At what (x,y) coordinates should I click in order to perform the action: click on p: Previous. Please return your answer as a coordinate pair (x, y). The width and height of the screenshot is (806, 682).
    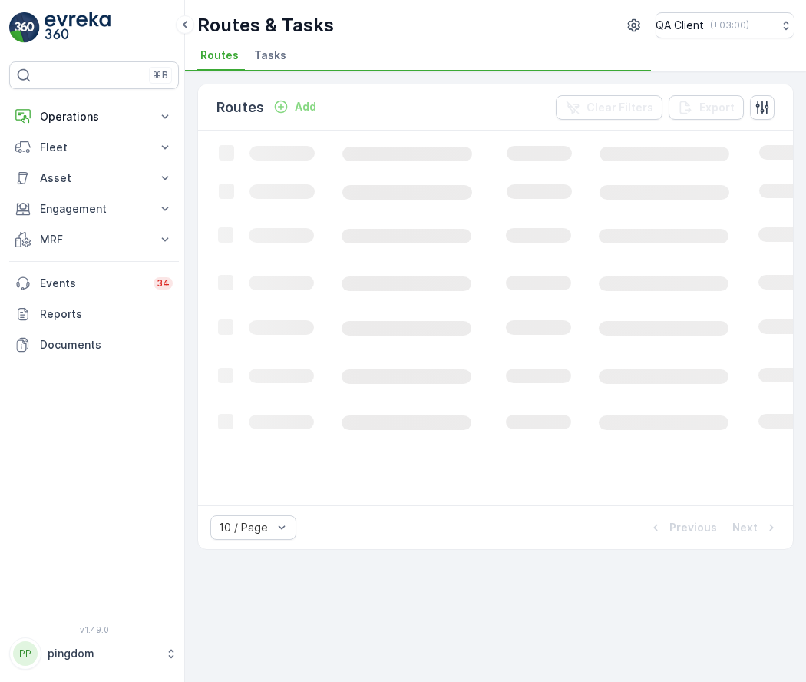
    Looking at the image, I should click on (693, 527).